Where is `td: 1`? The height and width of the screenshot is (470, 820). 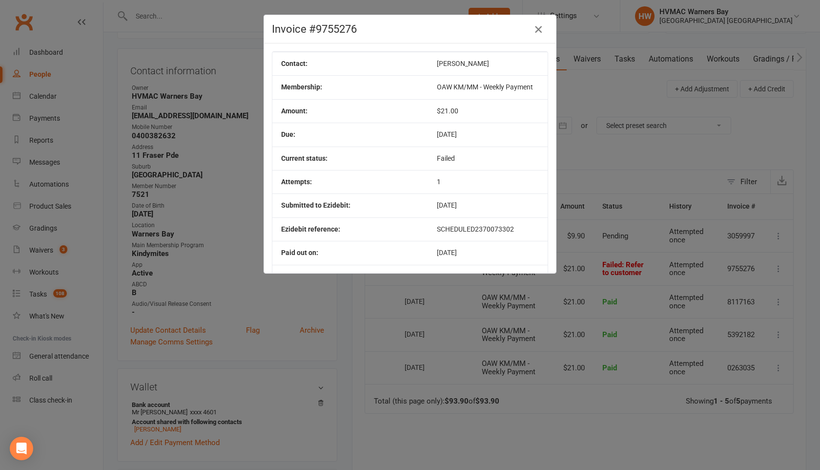 td: 1 is located at coordinates (488, 182).